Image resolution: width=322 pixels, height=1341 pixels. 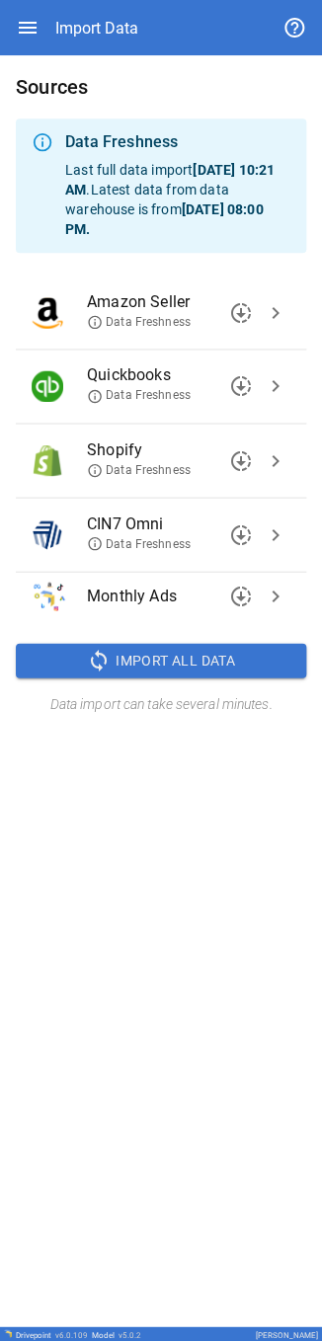 I want to click on button: Import All Data, so click(x=161, y=661).